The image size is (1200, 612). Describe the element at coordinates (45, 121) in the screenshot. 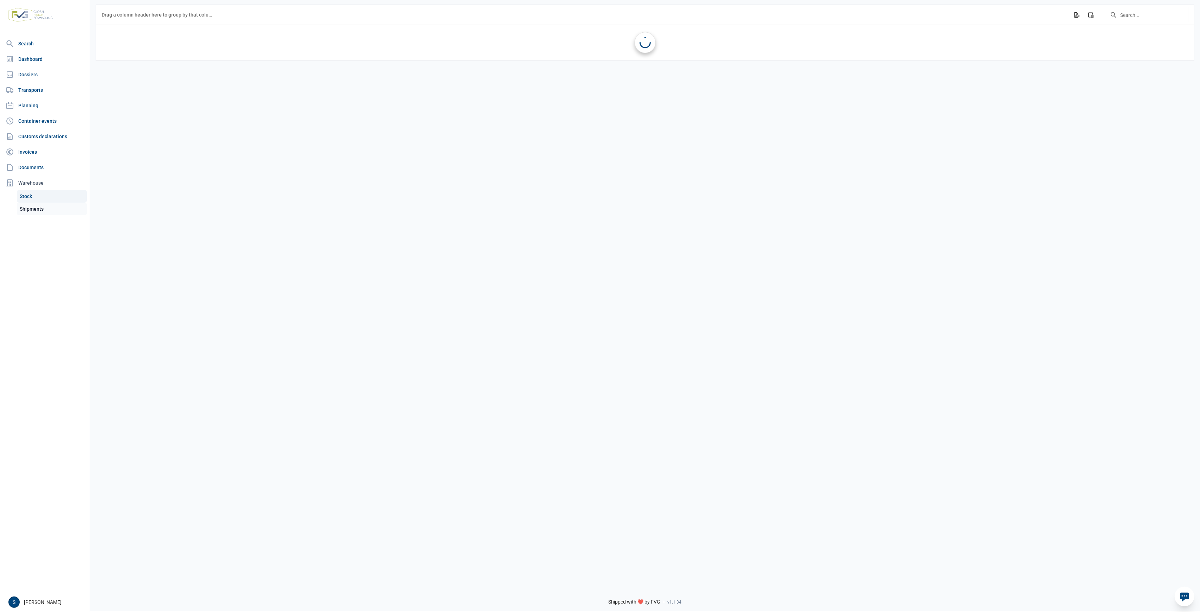

I see `a: Container events` at that location.